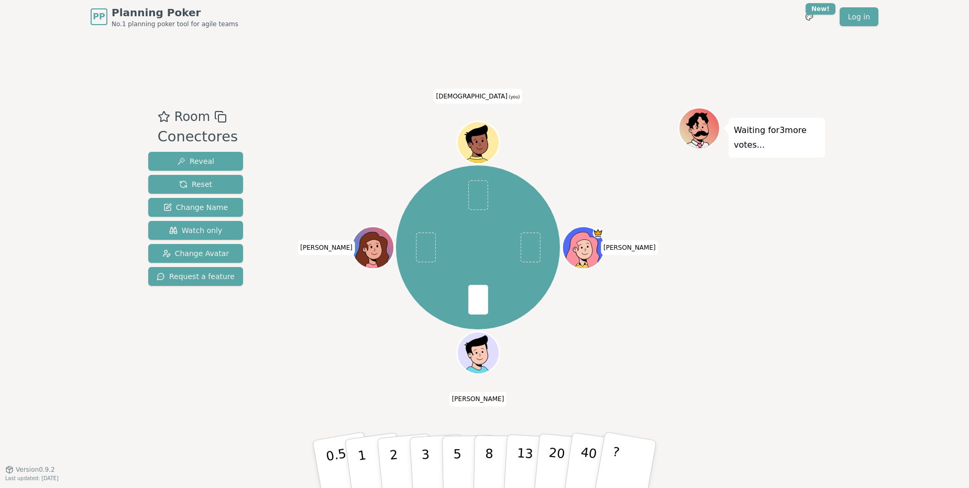 The image size is (969, 488). Describe the element at coordinates (598, 233) in the screenshot. I see `span: Julio is the host` at that location.